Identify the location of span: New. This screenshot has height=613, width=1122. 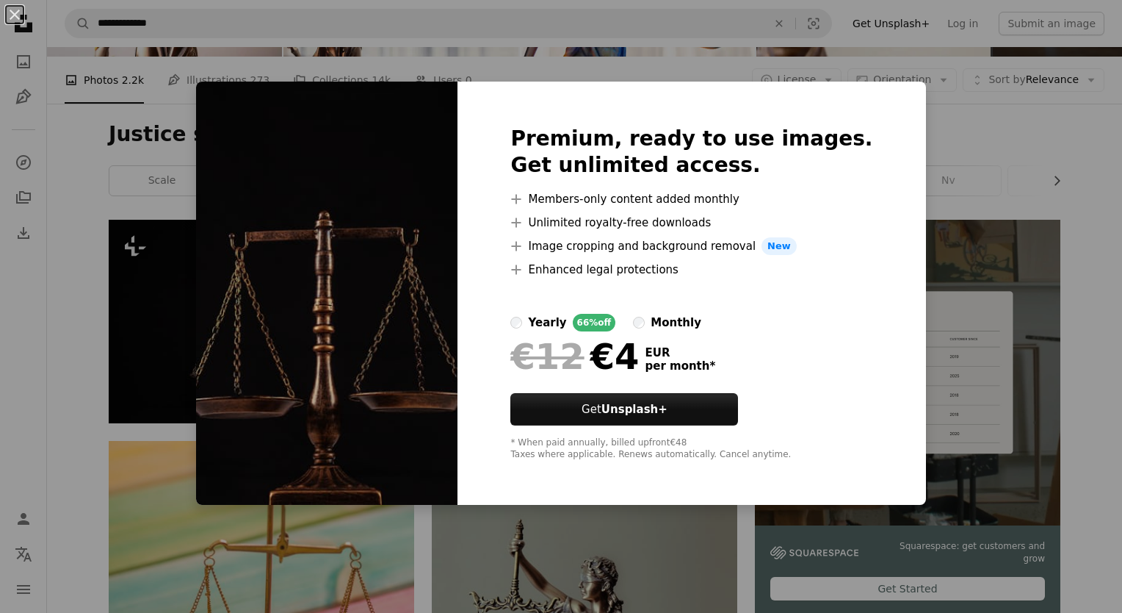
(779, 246).